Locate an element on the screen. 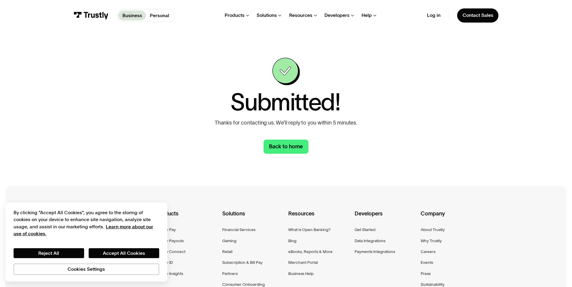  a: Retail is located at coordinates (227, 252).